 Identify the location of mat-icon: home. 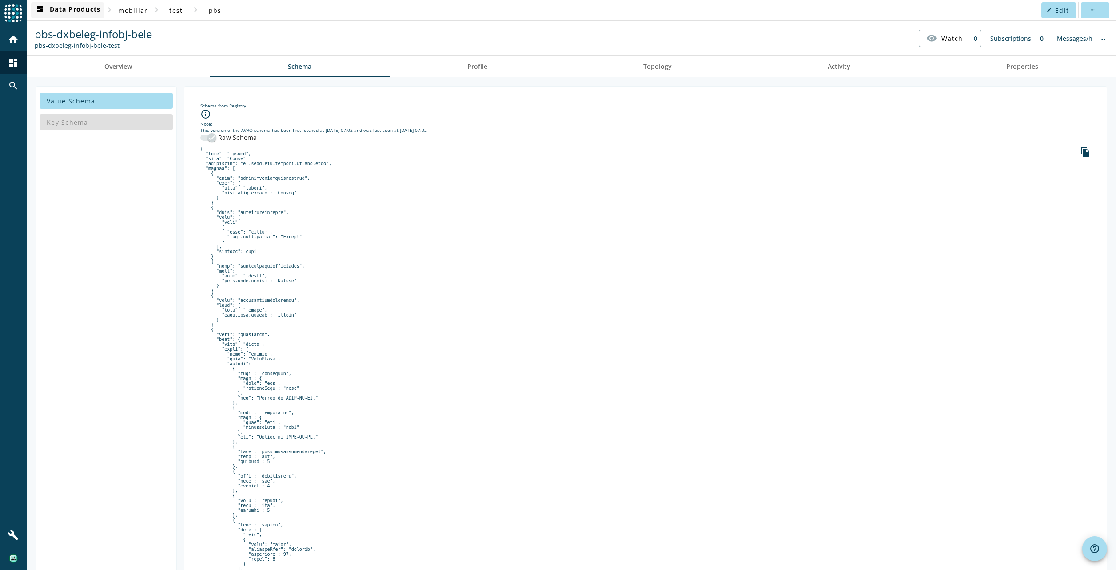
(13, 40).